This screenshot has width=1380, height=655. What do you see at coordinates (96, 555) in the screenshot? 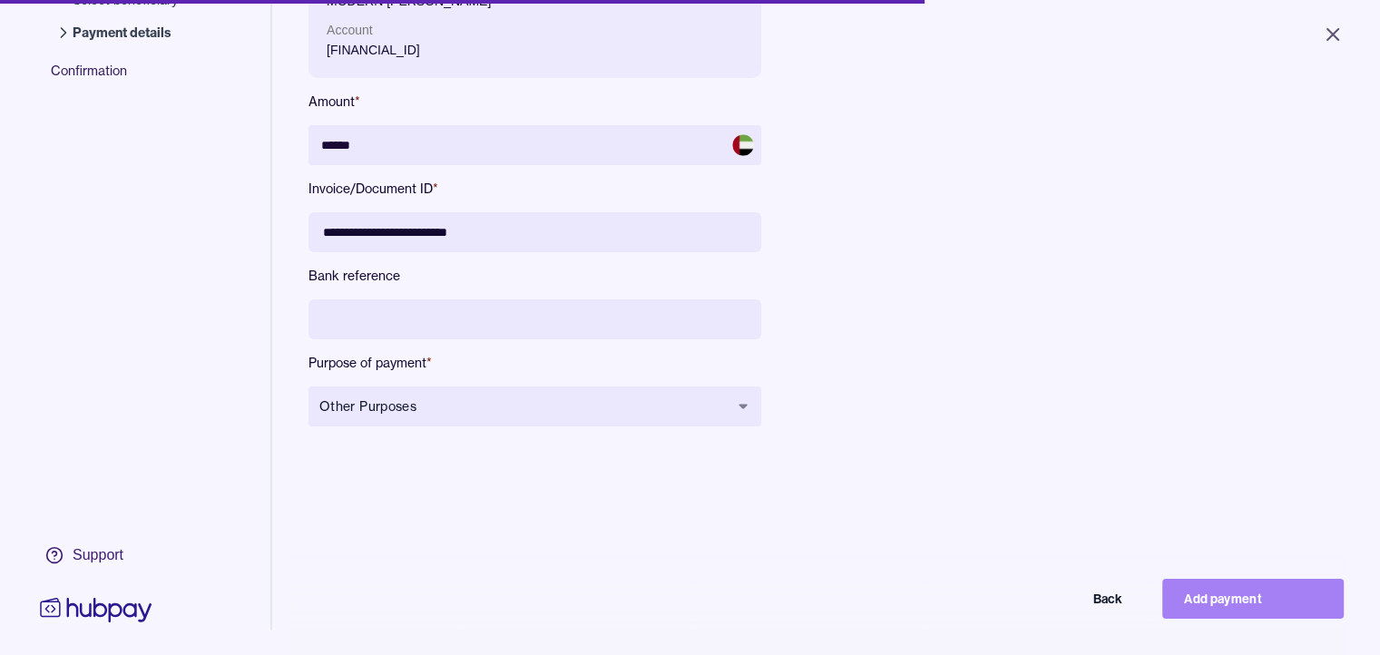
I see `a: Support` at bounding box center [96, 555].